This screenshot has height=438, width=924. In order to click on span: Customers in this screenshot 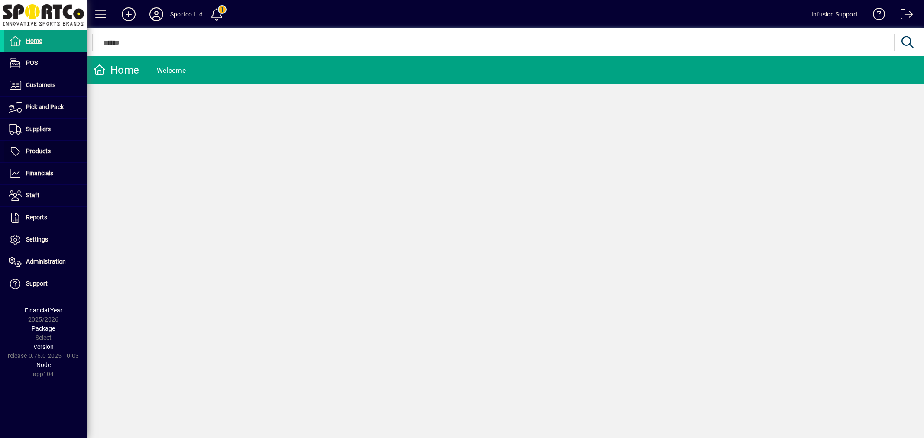, I will do `click(41, 85)`.